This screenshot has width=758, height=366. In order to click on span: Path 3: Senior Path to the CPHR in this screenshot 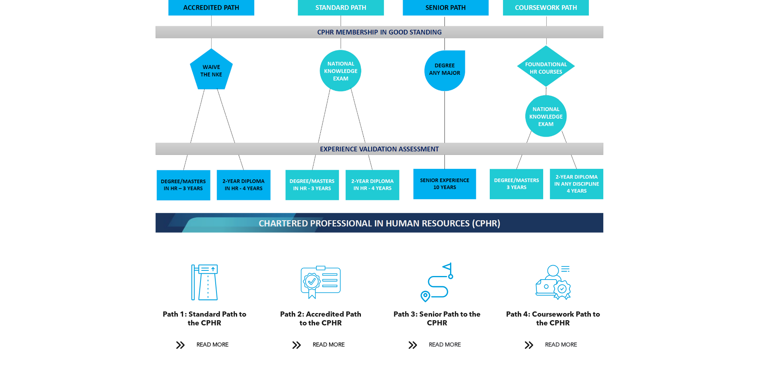, I will do `click(437, 319)`.